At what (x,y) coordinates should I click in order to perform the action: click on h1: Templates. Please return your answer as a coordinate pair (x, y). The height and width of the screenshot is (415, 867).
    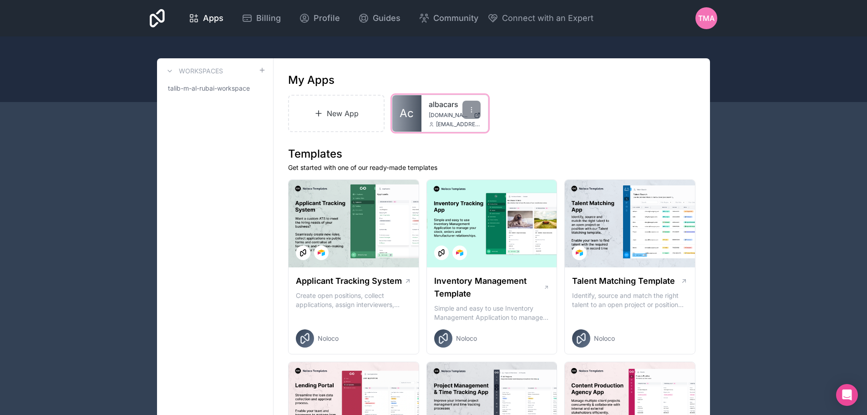
    Looking at the image, I should click on (492, 154).